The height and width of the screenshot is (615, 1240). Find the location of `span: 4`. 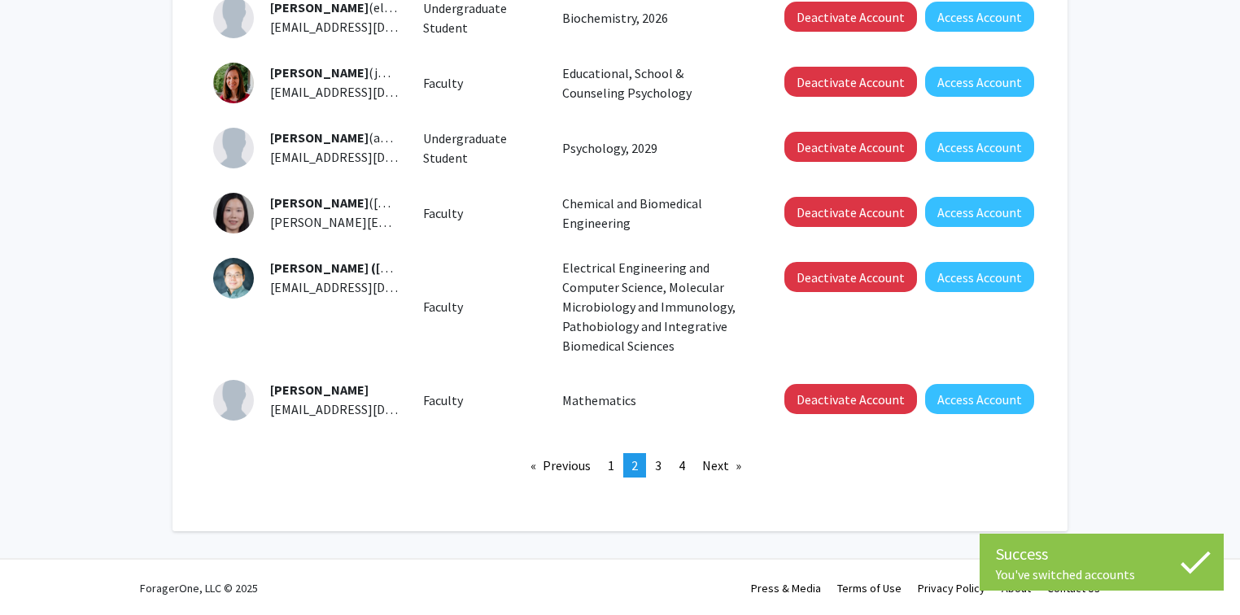

span: 4 is located at coordinates (682, 465).